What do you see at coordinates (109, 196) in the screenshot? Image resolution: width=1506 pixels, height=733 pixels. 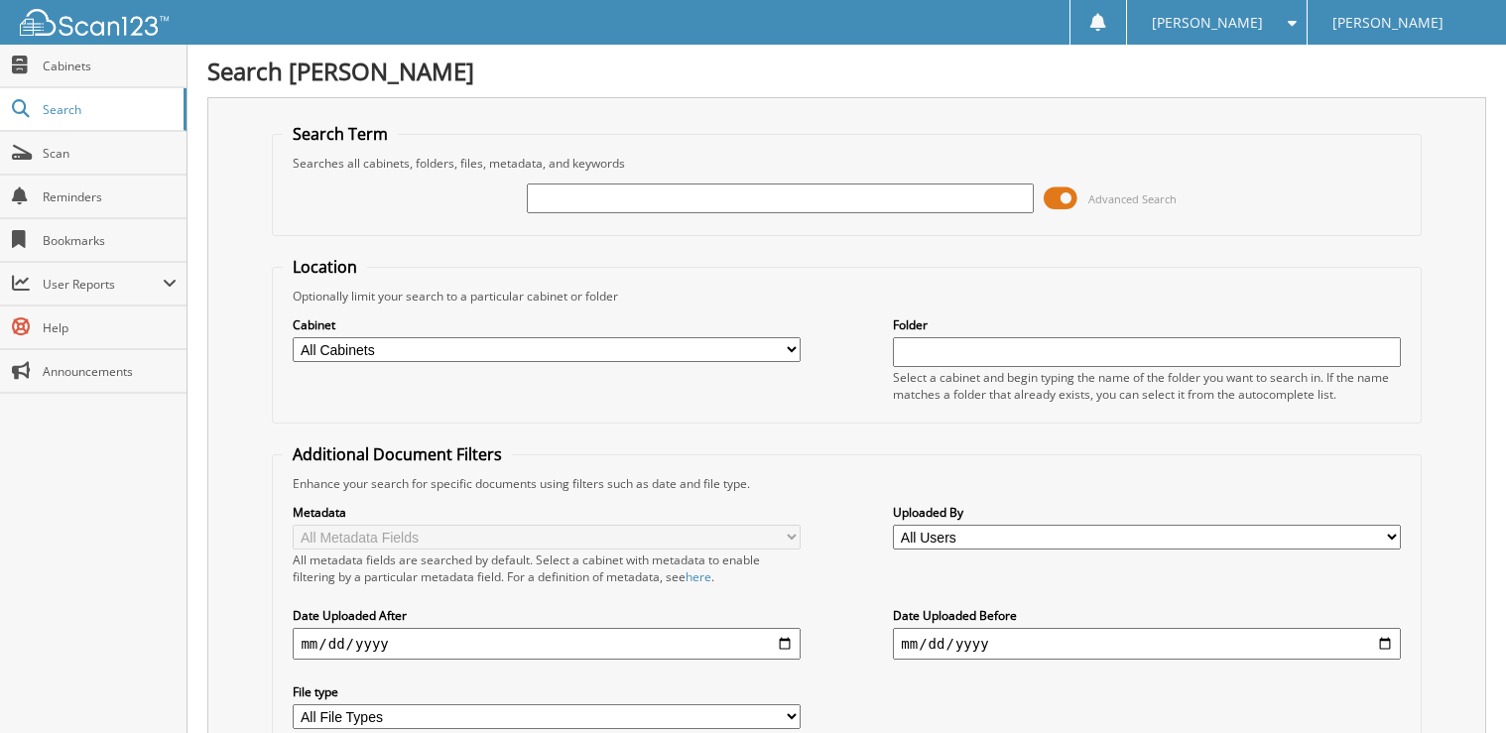 I see `span: Reminders` at bounding box center [109, 196].